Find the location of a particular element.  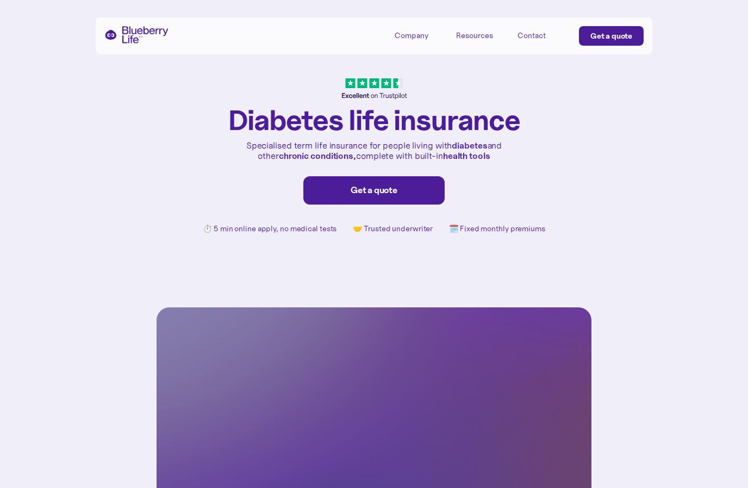

strong: diabetes is located at coordinates (469, 145).